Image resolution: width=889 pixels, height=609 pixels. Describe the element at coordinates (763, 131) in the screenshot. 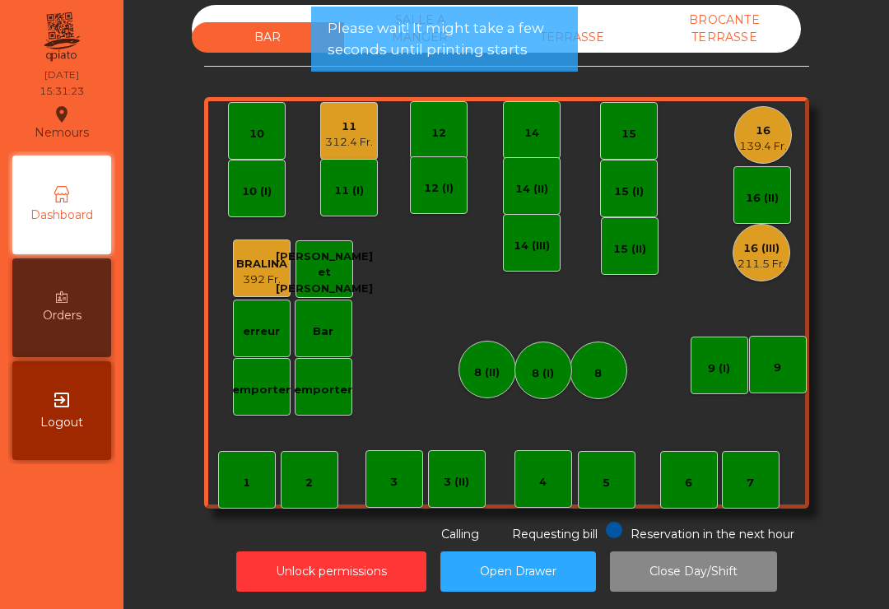

I see `div: 16` at that location.